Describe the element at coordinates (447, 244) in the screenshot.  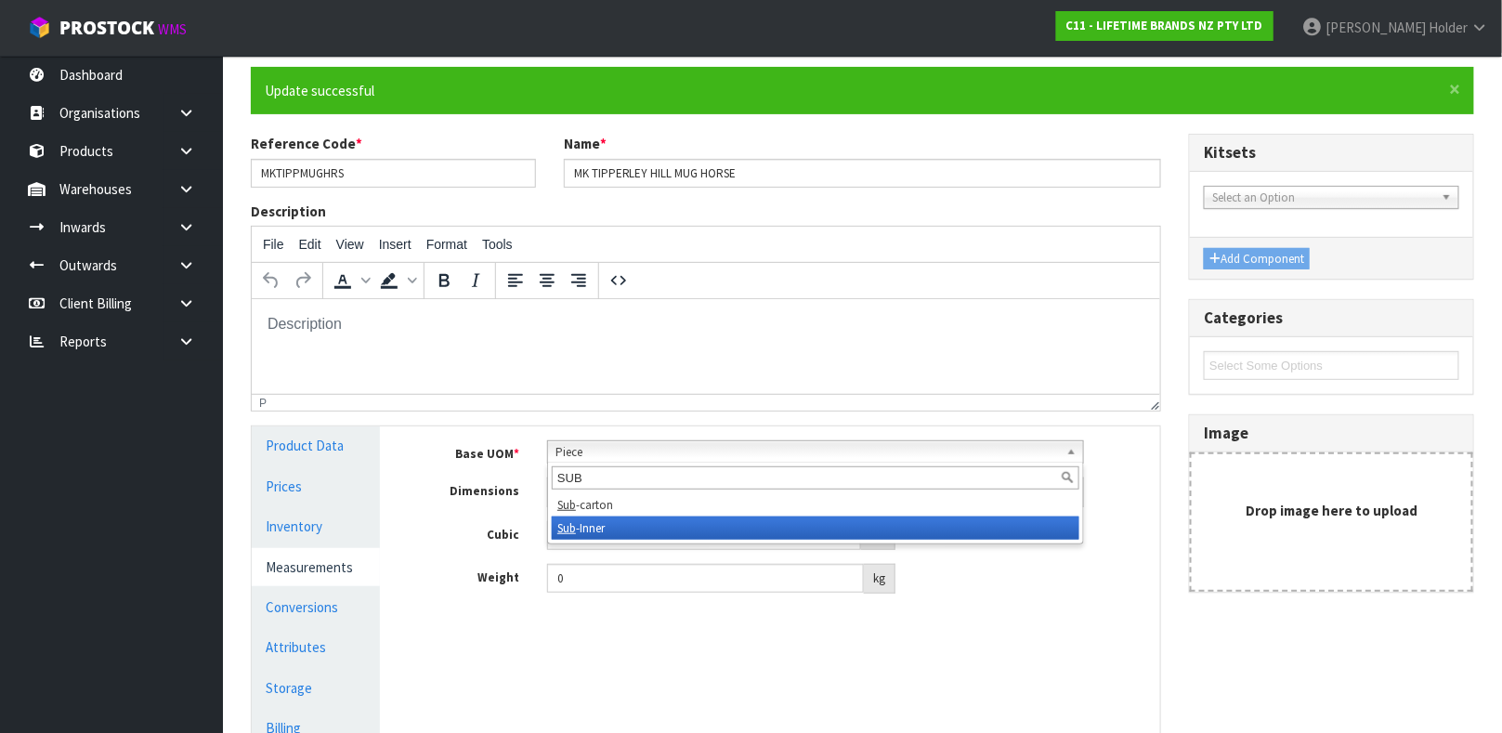
I see `span: Format` at that location.